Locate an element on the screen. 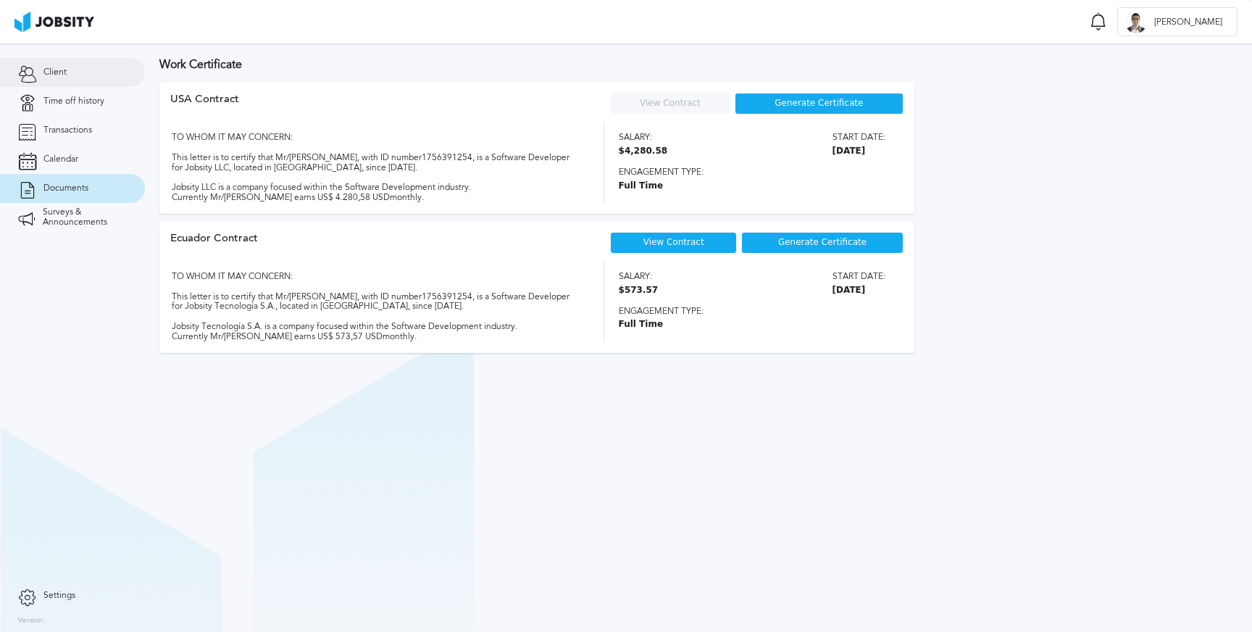 The width and height of the screenshot is (1252, 632). span: $573.57 is located at coordinates (639, 291).